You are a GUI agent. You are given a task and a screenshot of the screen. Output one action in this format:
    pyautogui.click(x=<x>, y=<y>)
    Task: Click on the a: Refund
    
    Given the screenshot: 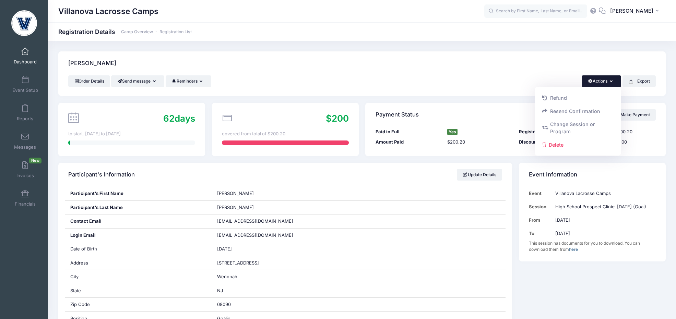 What is the action you would take?
    pyautogui.click(x=578, y=98)
    